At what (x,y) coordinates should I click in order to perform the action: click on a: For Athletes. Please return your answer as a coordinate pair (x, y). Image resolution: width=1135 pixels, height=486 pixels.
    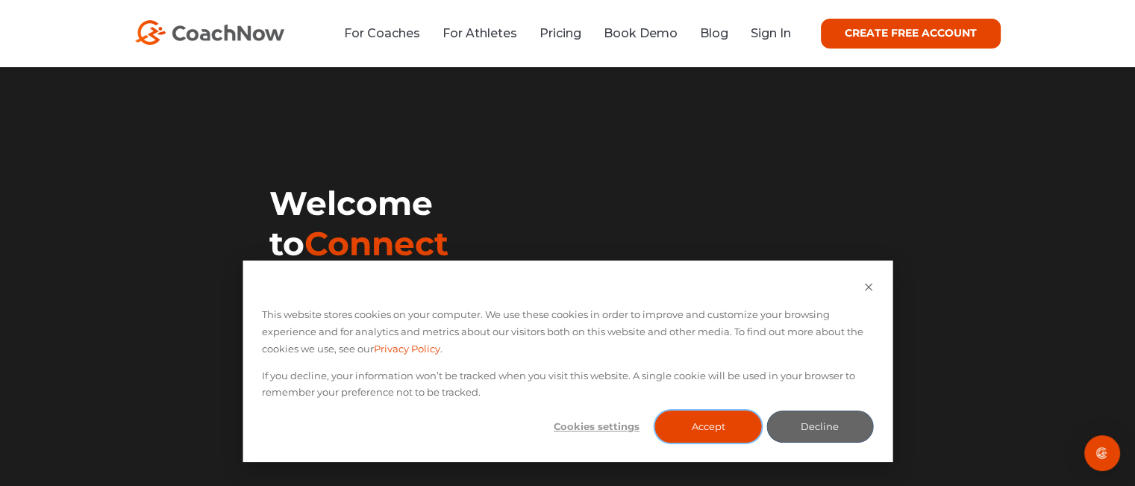
    Looking at the image, I should click on (480, 33).